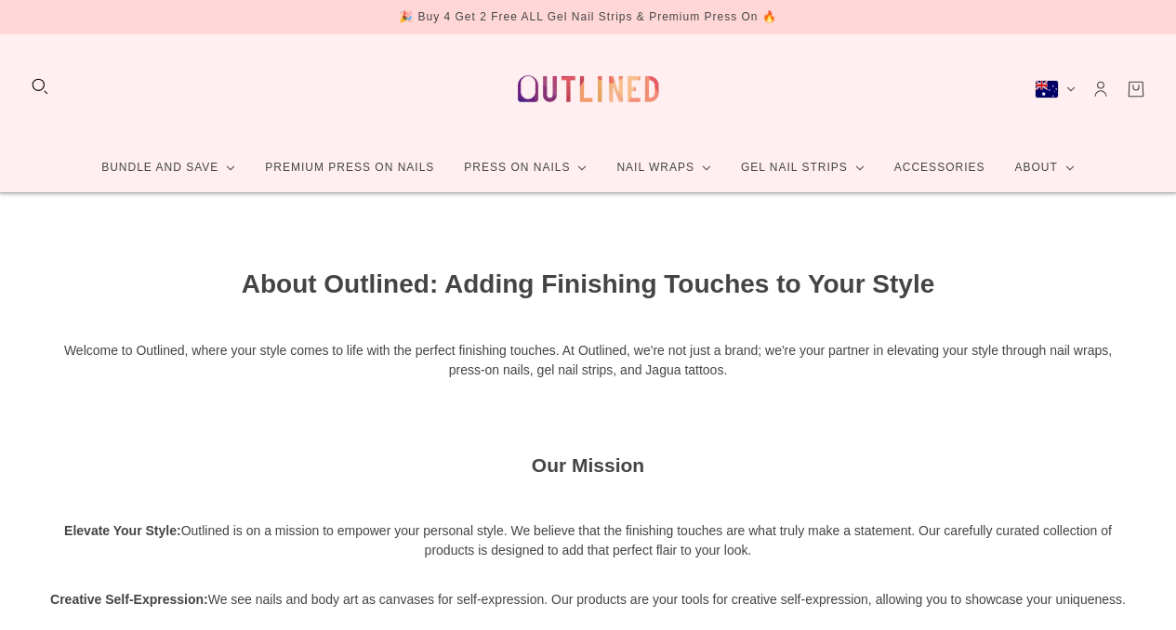 The width and height of the screenshot is (1176, 630). What do you see at coordinates (129, 600) in the screenshot?
I see `strong: Creative Self-Expression:` at bounding box center [129, 600].